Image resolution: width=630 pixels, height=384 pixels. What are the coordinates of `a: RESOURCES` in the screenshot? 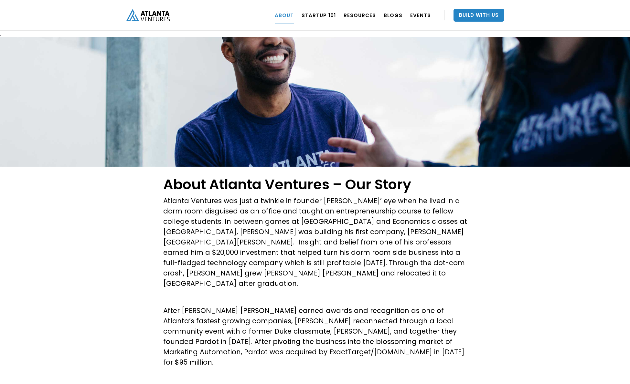 It's located at (360, 15).